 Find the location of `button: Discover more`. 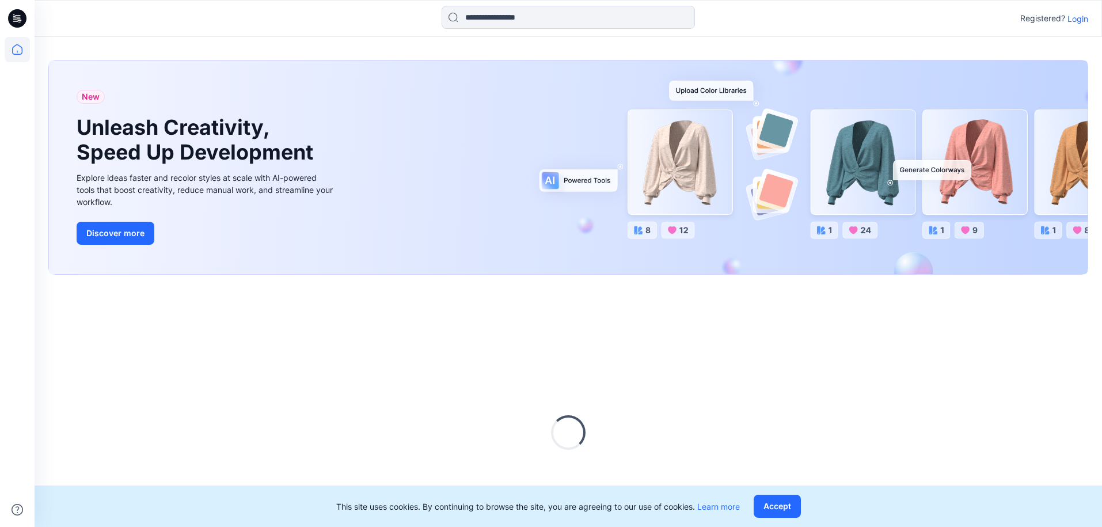

button: Discover more is located at coordinates (115, 233).